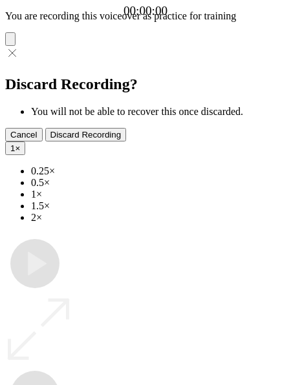  What do you see at coordinates (145, 11) in the screenshot?
I see `a: 00:00:00` at bounding box center [145, 11].